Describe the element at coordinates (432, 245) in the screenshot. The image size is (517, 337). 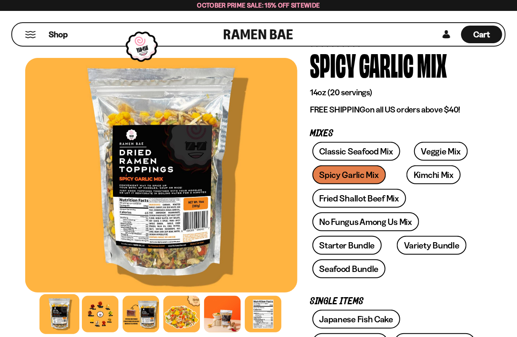
I see `a: Variety Bundle` at that location.